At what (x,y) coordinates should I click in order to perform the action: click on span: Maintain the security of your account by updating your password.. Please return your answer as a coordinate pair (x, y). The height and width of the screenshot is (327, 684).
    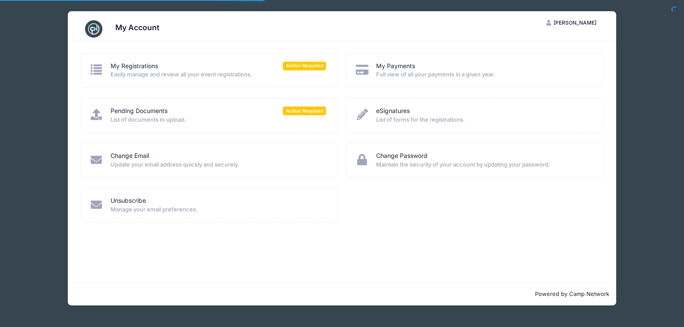
    Looking at the image, I should click on (484, 165).